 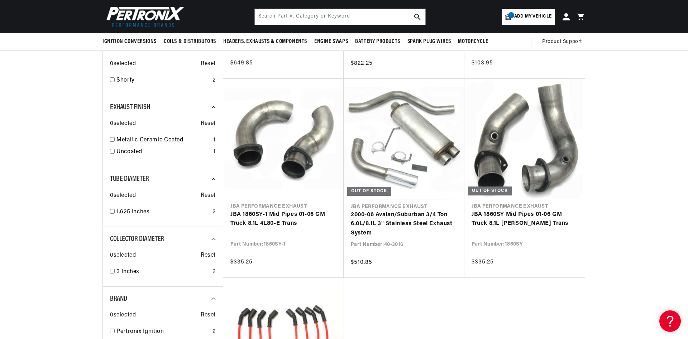 What do you see at coordinates (137, 239) in the screenshot?
I see `span: Collector Diameter` at bounding box center [137, 239].